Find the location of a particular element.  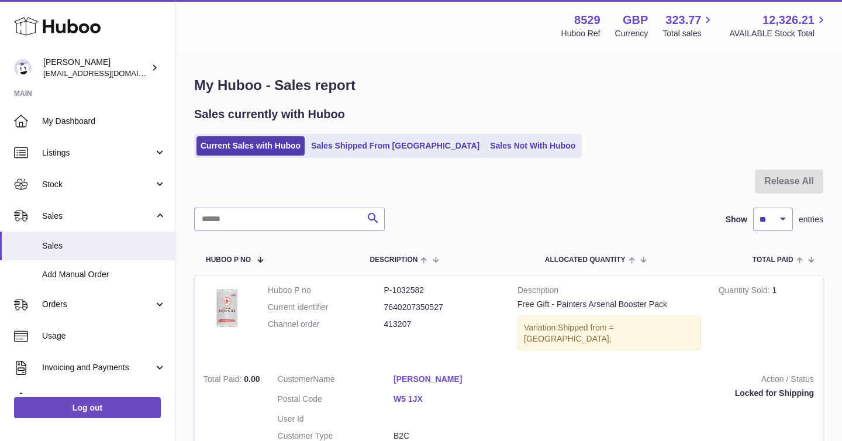

span: Usage is located at coordinates (104, 336).